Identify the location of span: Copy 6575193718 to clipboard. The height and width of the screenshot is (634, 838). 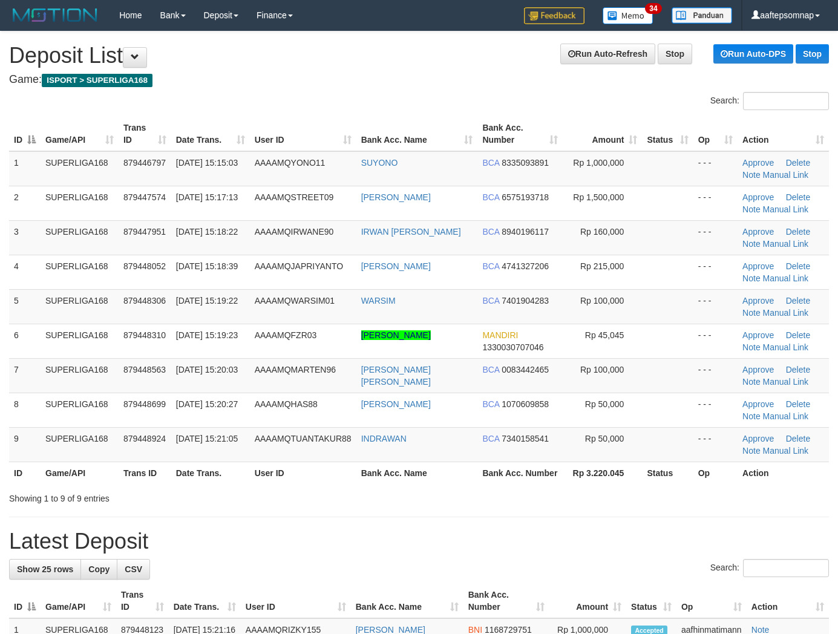
(525, 197).